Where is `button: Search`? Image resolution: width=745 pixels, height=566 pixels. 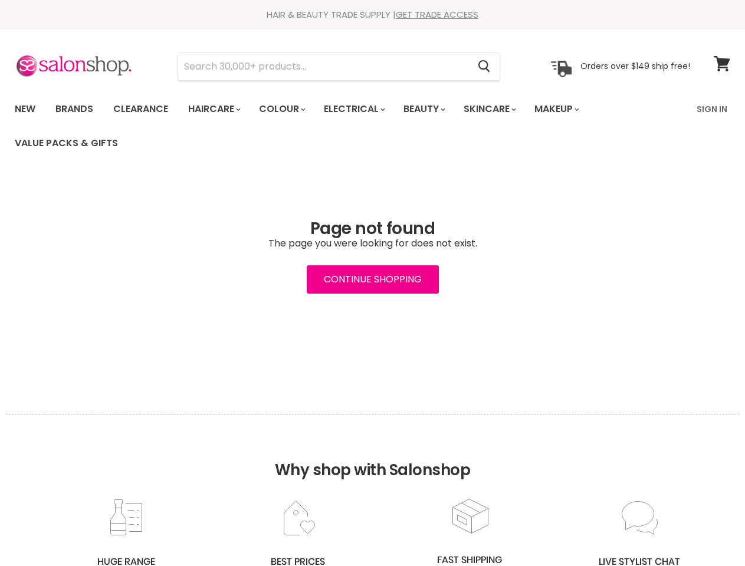 button: Search is located at coordinates (484, 67).